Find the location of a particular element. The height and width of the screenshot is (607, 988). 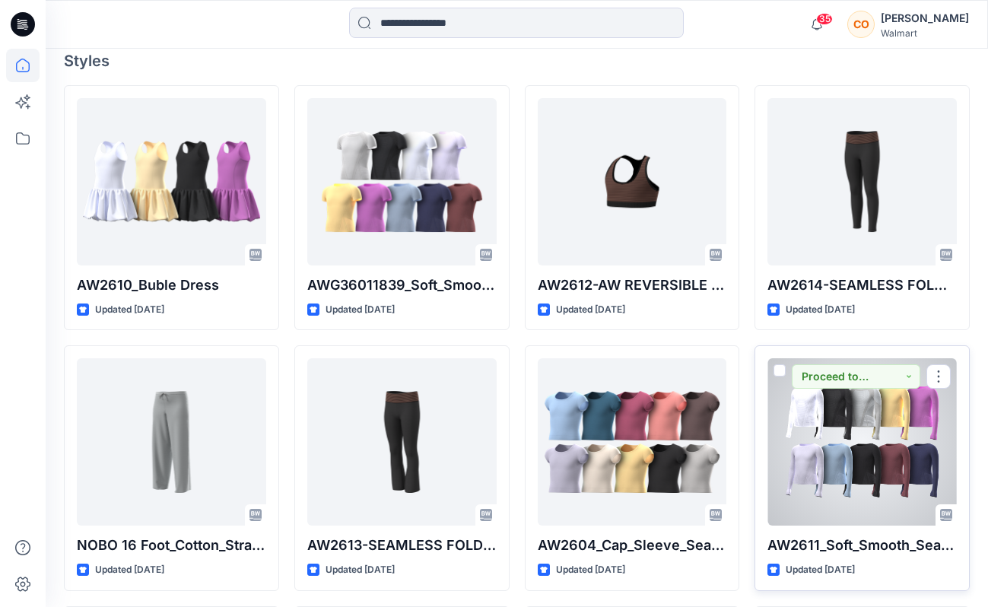

p: AW2613-SEAMLESS FOLD OVER WAIST FLARE PANT is located at coordinates (401, 545).